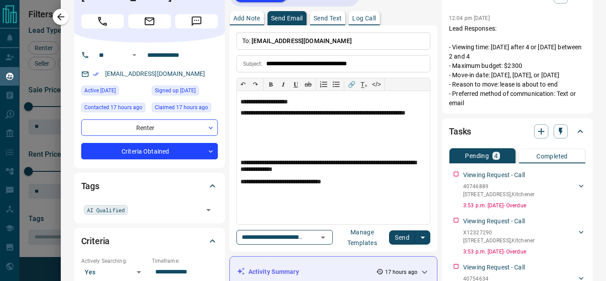 This screenshot has height=281, width=606. Describe the element at coordinates (518, 131) in the screenshot. I see `div: Tasks` at that location.